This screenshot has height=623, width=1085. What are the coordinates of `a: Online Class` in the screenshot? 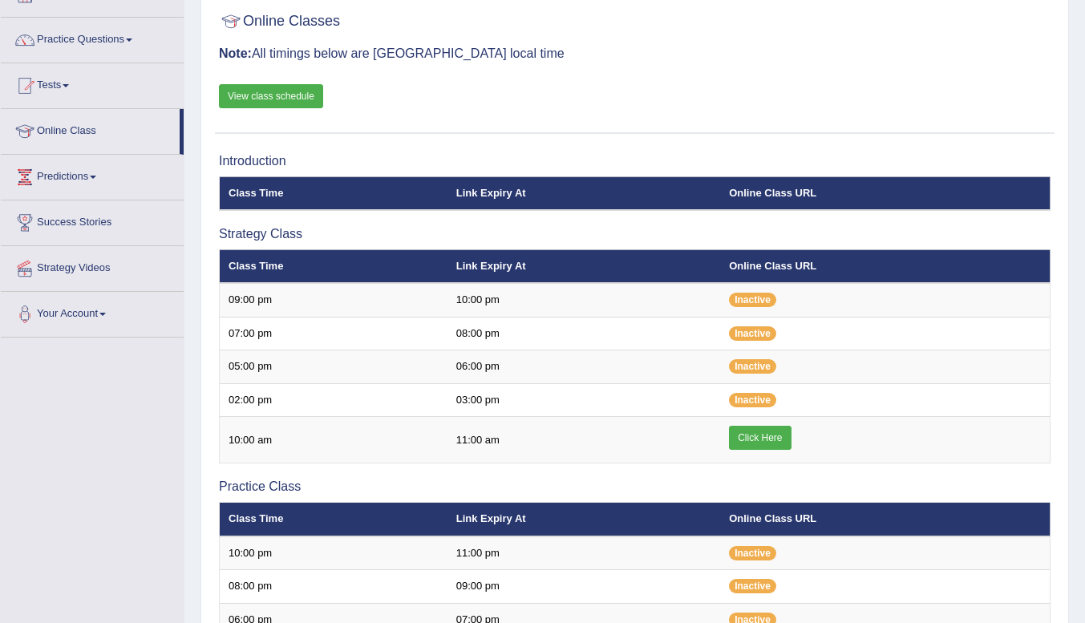 It's located at (90, 129).